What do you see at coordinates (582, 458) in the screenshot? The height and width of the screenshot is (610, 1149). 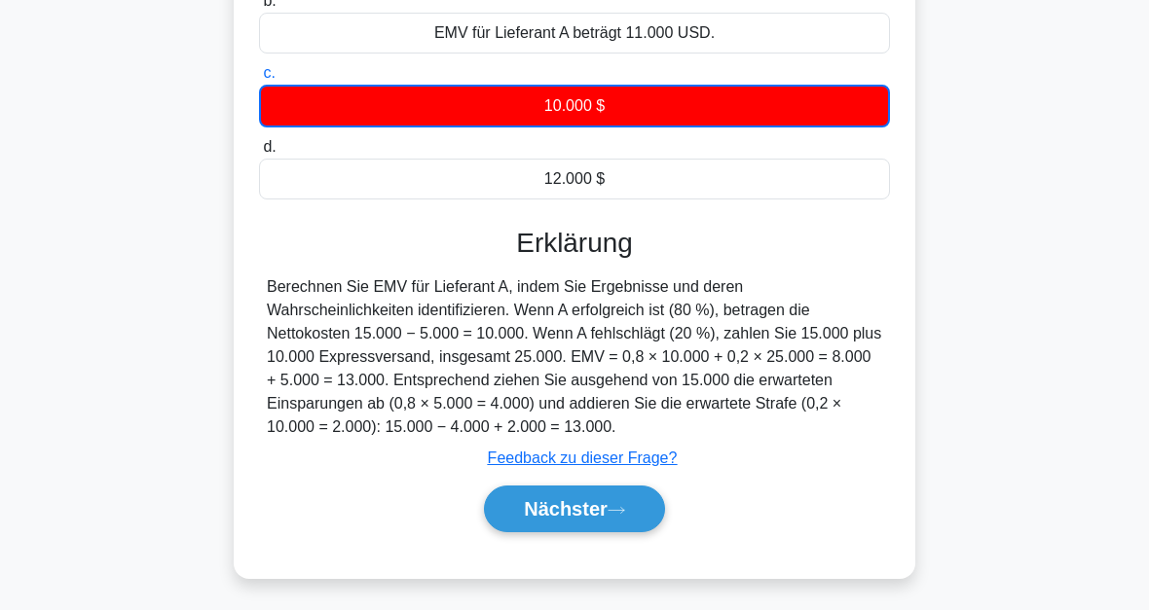 I see `a: Feedback zu dieser Frage?` at bounding box center [582, 458].